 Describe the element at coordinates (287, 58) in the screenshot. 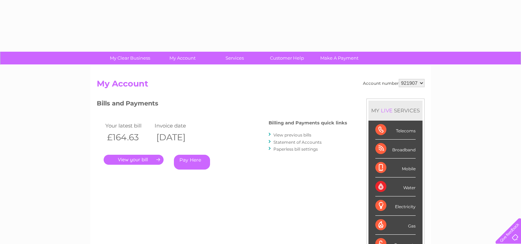

I see `a: Customer Help` at that location.